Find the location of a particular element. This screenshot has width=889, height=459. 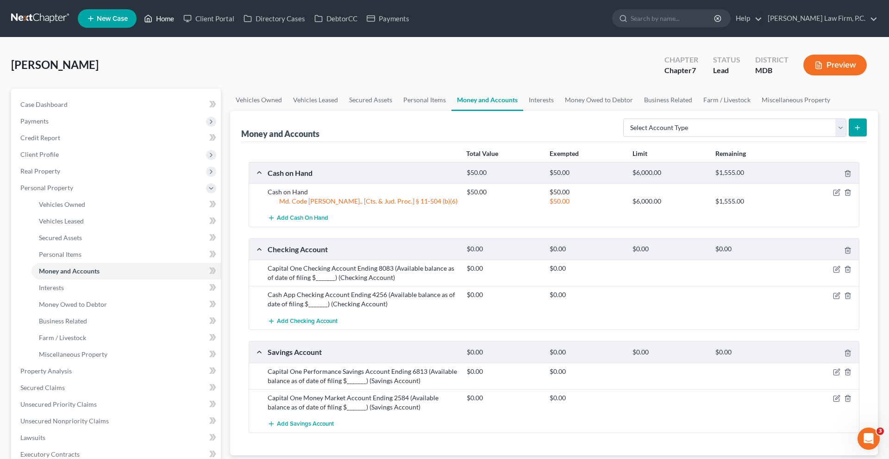

span: Personal Items is located at coordinates (60, 254).